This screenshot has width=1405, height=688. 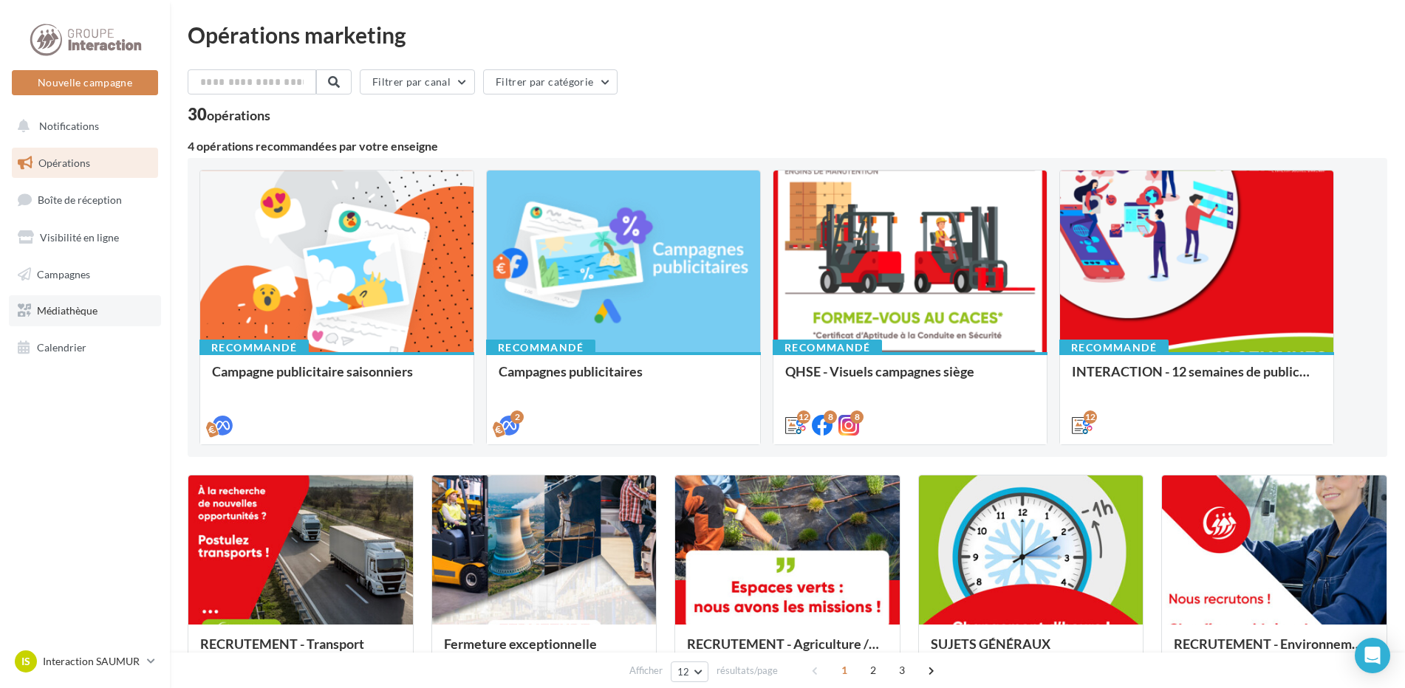 I want to click on div: 30, so click(x=229, y=115).